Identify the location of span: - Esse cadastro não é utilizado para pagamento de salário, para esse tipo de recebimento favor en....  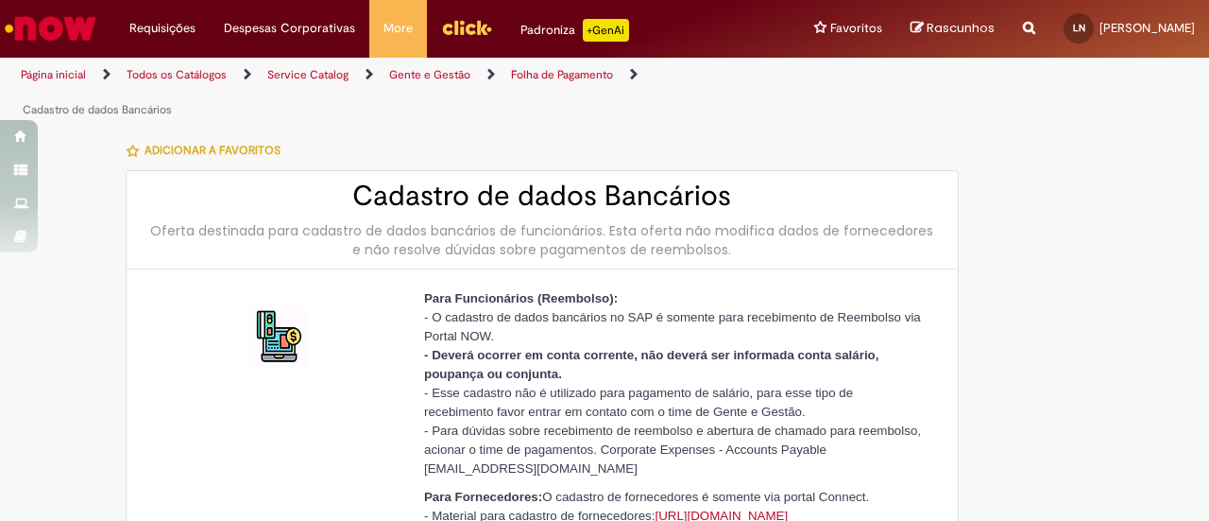
(639, 402).